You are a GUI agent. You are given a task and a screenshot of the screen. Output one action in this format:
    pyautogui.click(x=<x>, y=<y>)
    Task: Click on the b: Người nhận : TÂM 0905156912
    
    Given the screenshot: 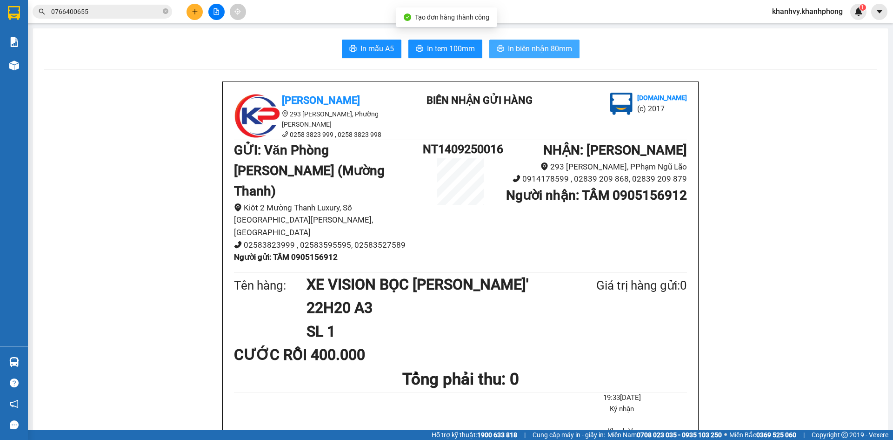 What is the action you would take?
    pyautogui.click(x=596, y=195)
    